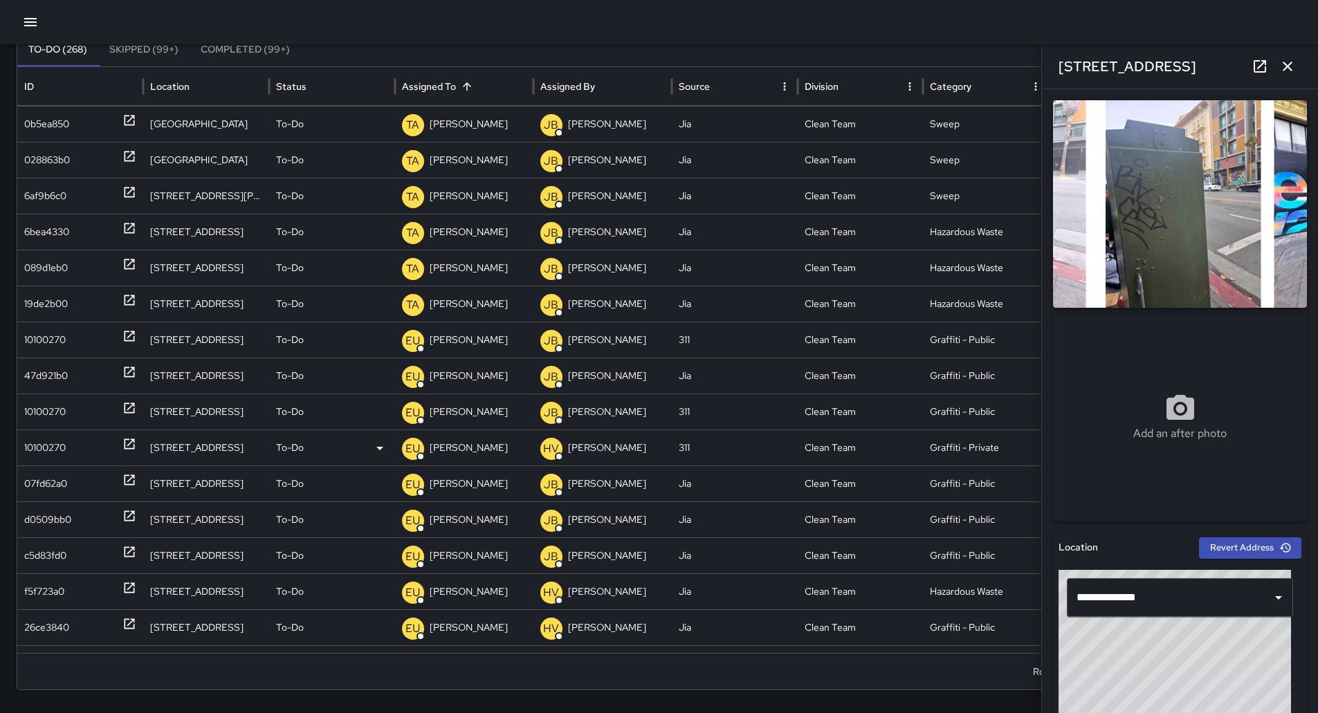 The width and height of the screenshot is (1318, 713). I want to click on button: Skipped (99+), so click(144, 50).